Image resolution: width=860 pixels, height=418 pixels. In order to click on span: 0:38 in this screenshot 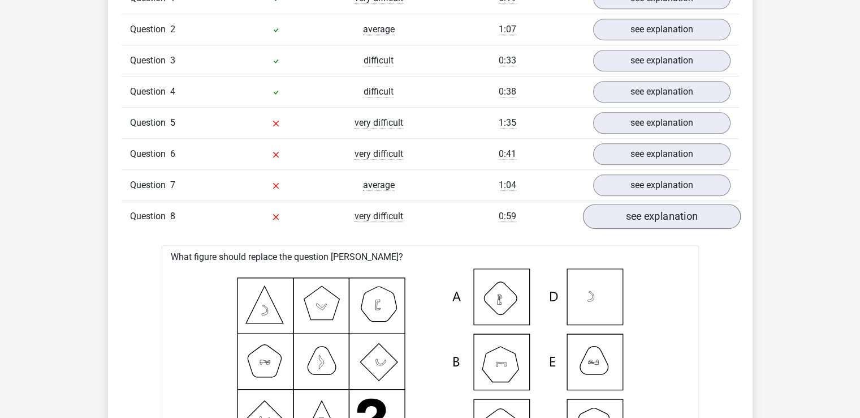, I will do `click(507, 92)`.